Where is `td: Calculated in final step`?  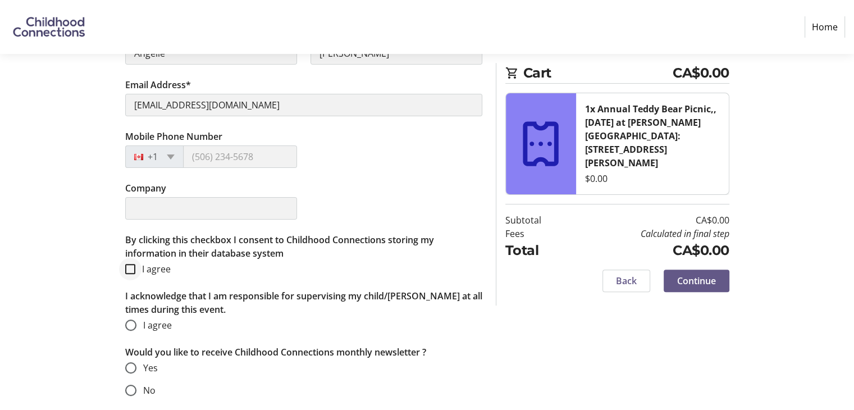
td: Calculated in final step is located at coordinates (650, 234).